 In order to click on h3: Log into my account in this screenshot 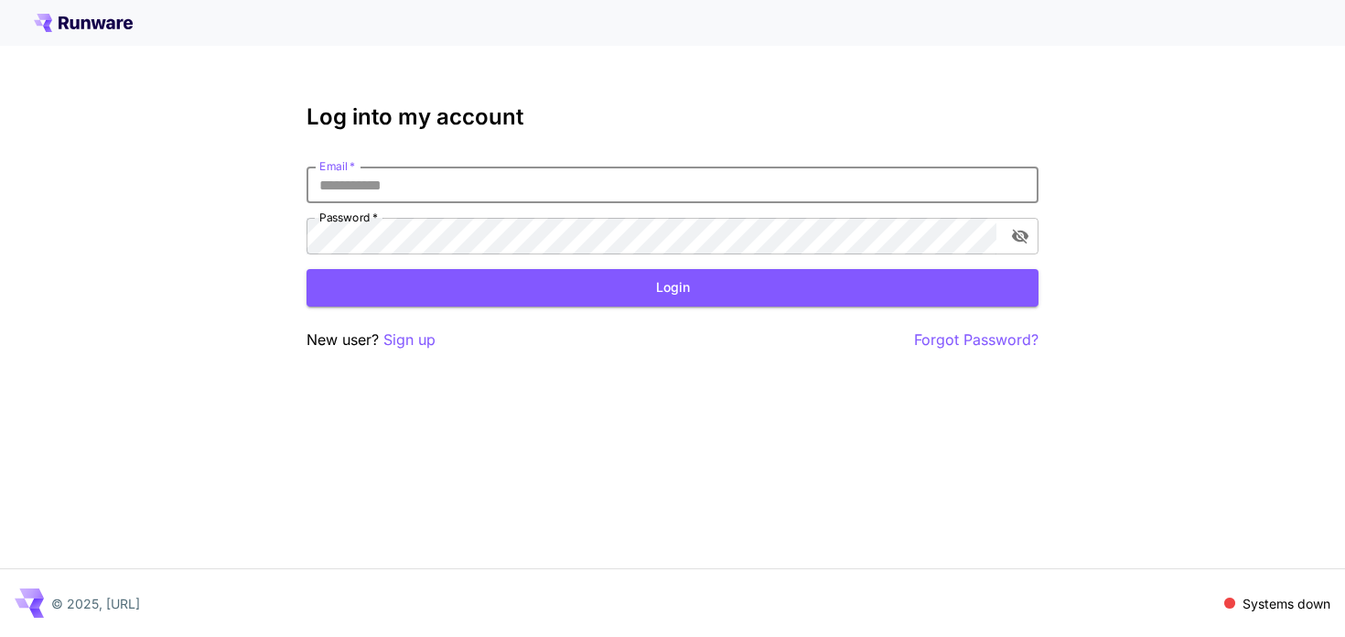, I will do `click(672, 117)`.